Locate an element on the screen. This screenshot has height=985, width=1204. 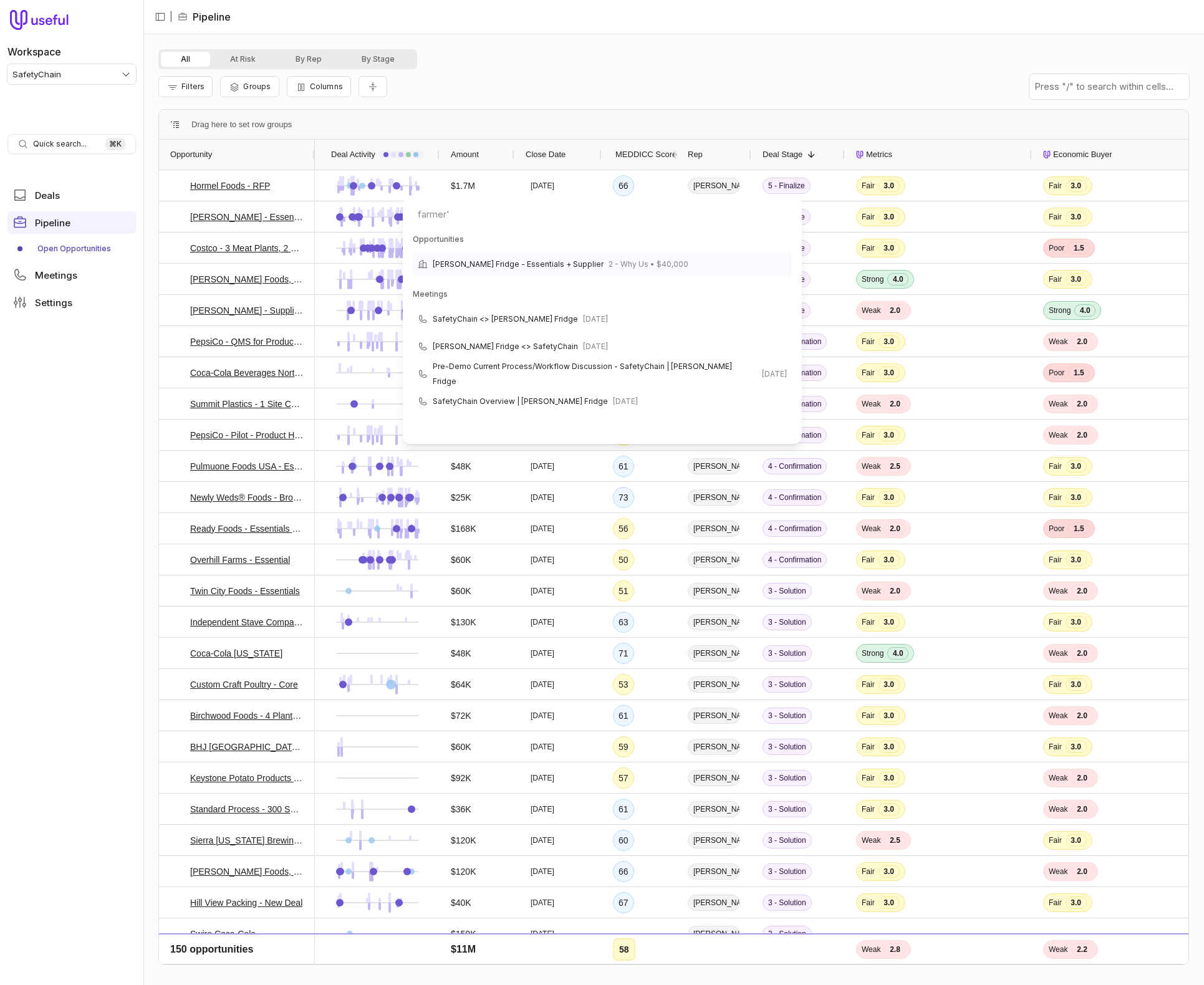
div: Opportunities is located at coordinates (602, 239).